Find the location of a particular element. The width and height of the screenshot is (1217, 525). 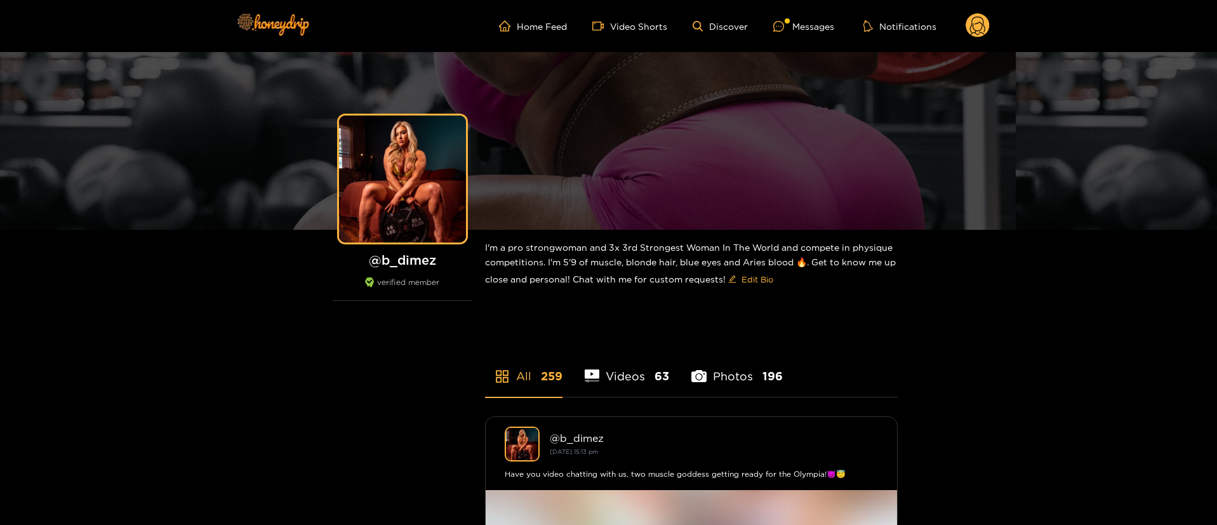

span: 196 is located at coordinates (772, 376).